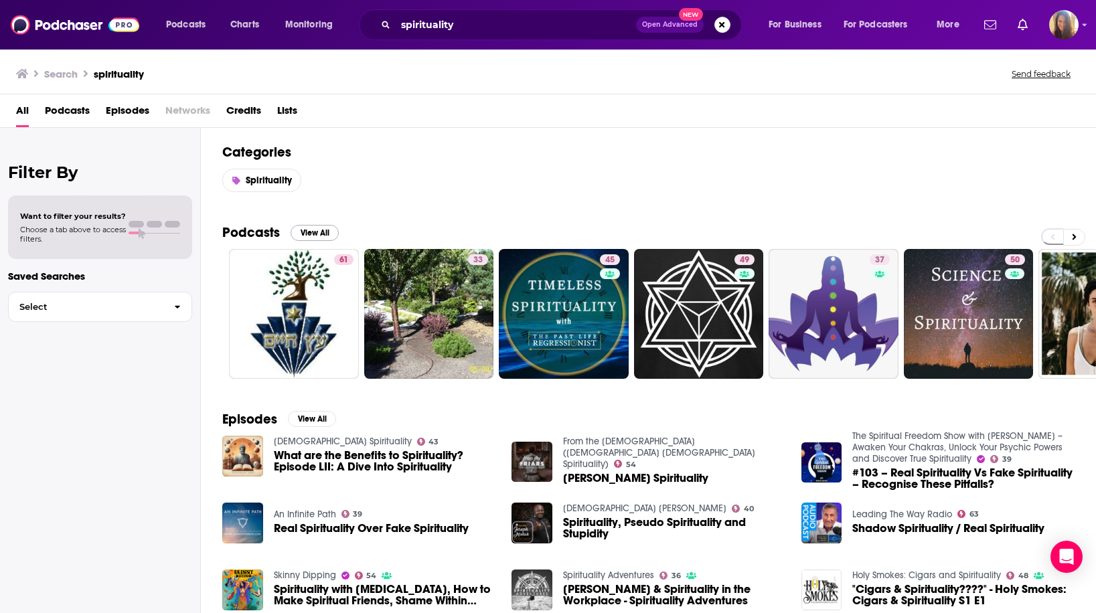  Describe the element at coordinates (821, 462) in the screenshot. I see `img: #103 – Real Spirituality Vs Fake Spirituality – Recognise These Pitfalls?` at that location.